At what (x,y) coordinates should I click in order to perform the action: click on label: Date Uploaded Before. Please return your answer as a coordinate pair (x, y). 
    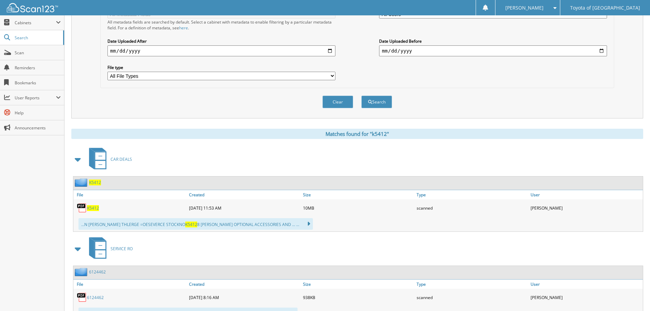
    Looking at the image, I should click on (493, 41).